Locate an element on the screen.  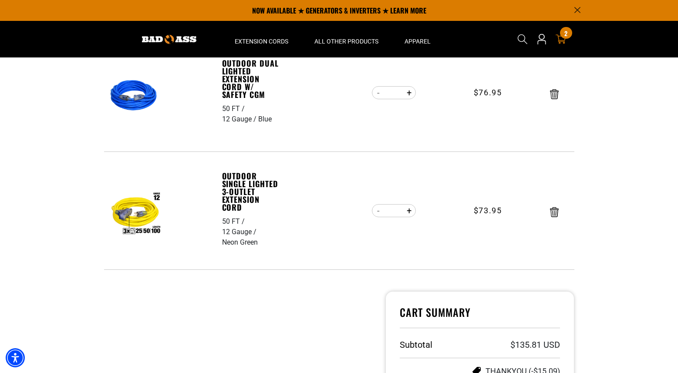
a: Outdoor Dual Lighted Extension Cord w/ Safety CGM is located at coordinates (252, 79).